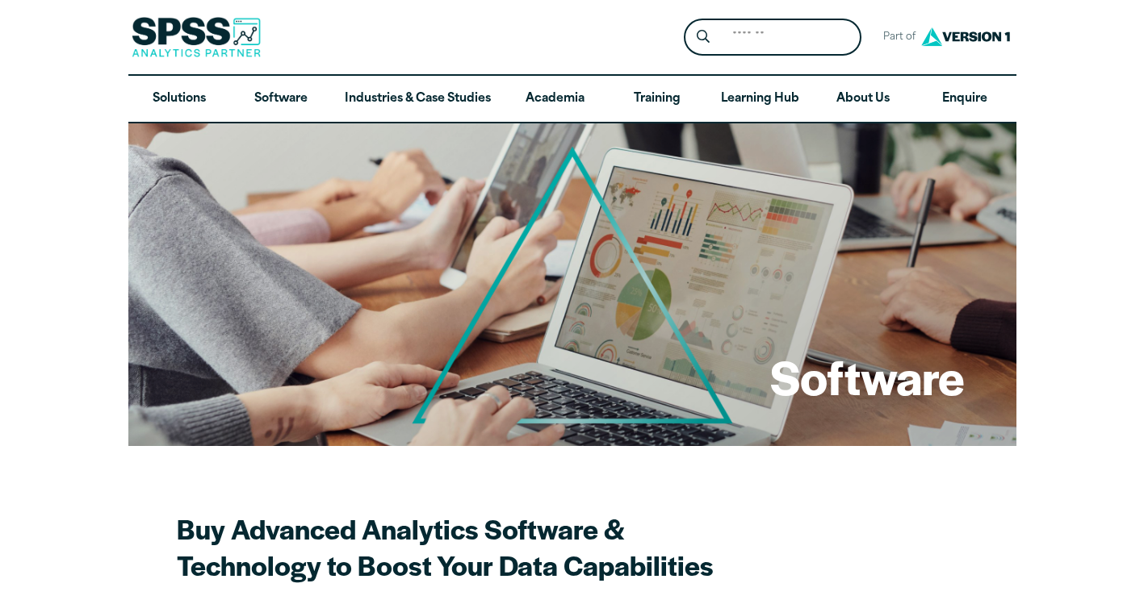 The height and width of the screenshot is (600, 1144). I want to click on button: Search magnifying glass icon, so click(702, 37).